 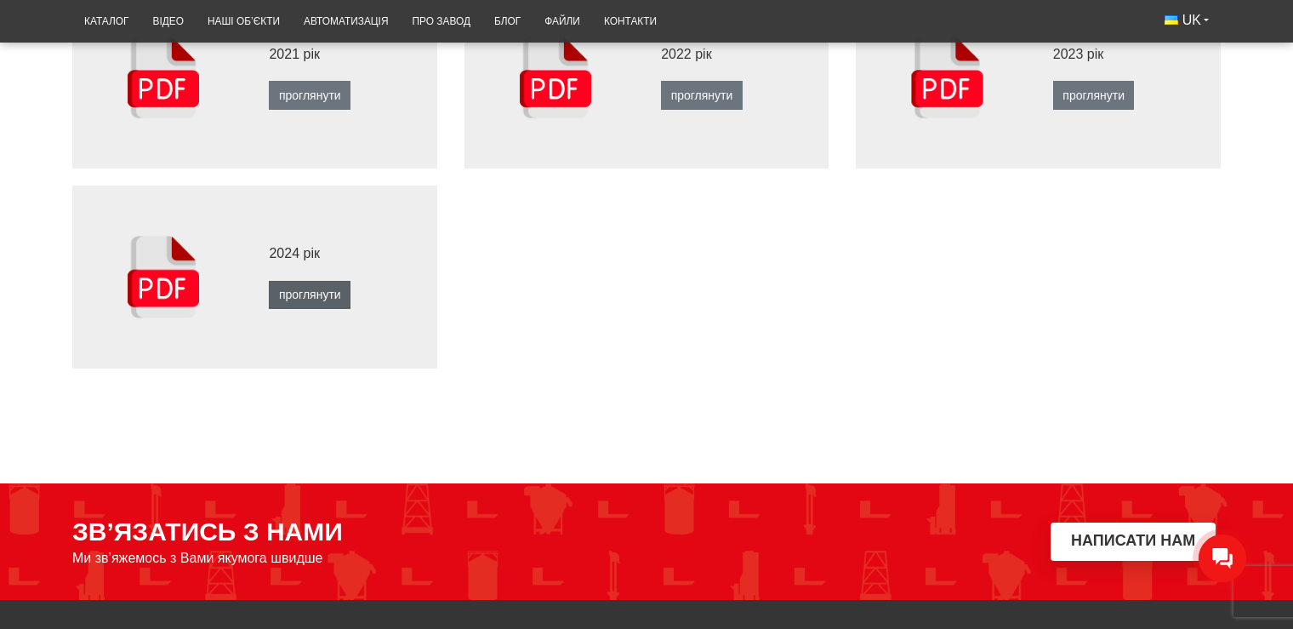 I want to click on button: UK, so click(x=1187, y=20).